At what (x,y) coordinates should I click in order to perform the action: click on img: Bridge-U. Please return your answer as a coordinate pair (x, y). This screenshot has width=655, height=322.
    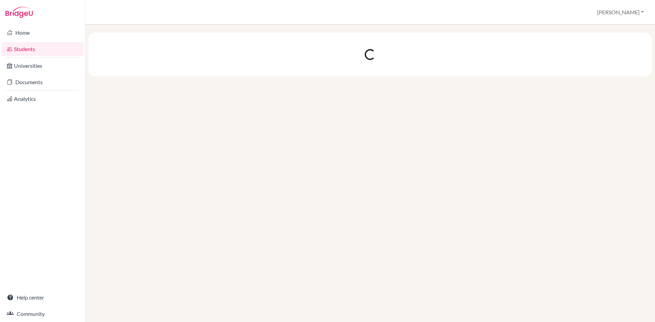
    Looking at the image, I should click on (19, 12).